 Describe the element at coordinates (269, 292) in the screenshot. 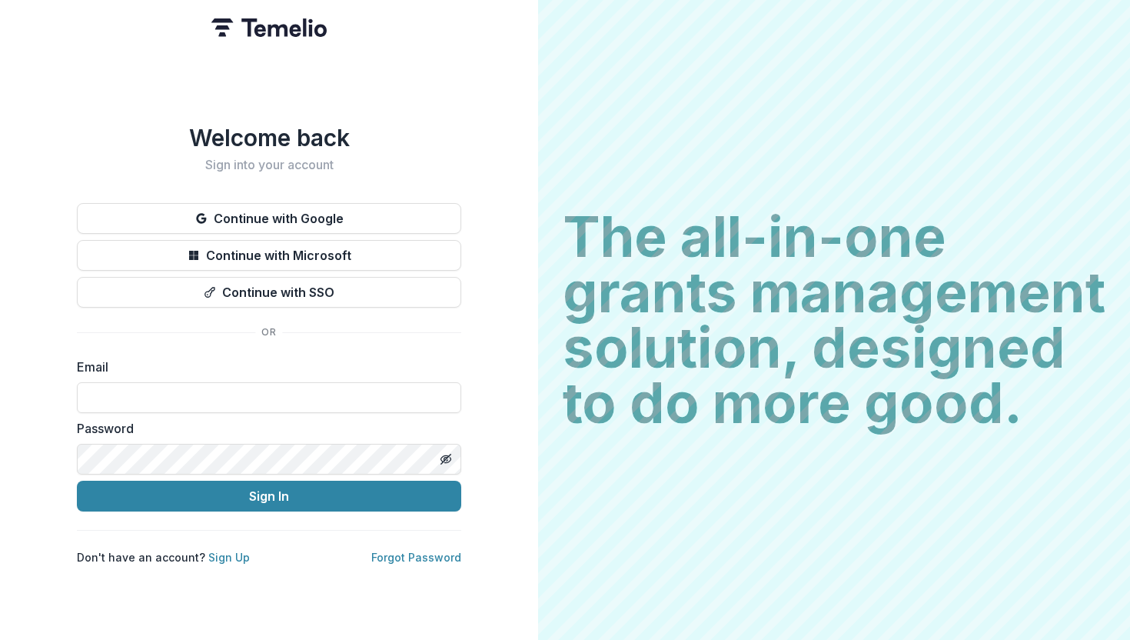

I see `button: Continue with SSO` at that location.